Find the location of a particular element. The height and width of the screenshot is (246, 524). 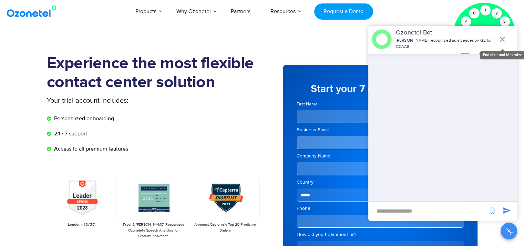

label: First Name is located at coordinates (337, 104).